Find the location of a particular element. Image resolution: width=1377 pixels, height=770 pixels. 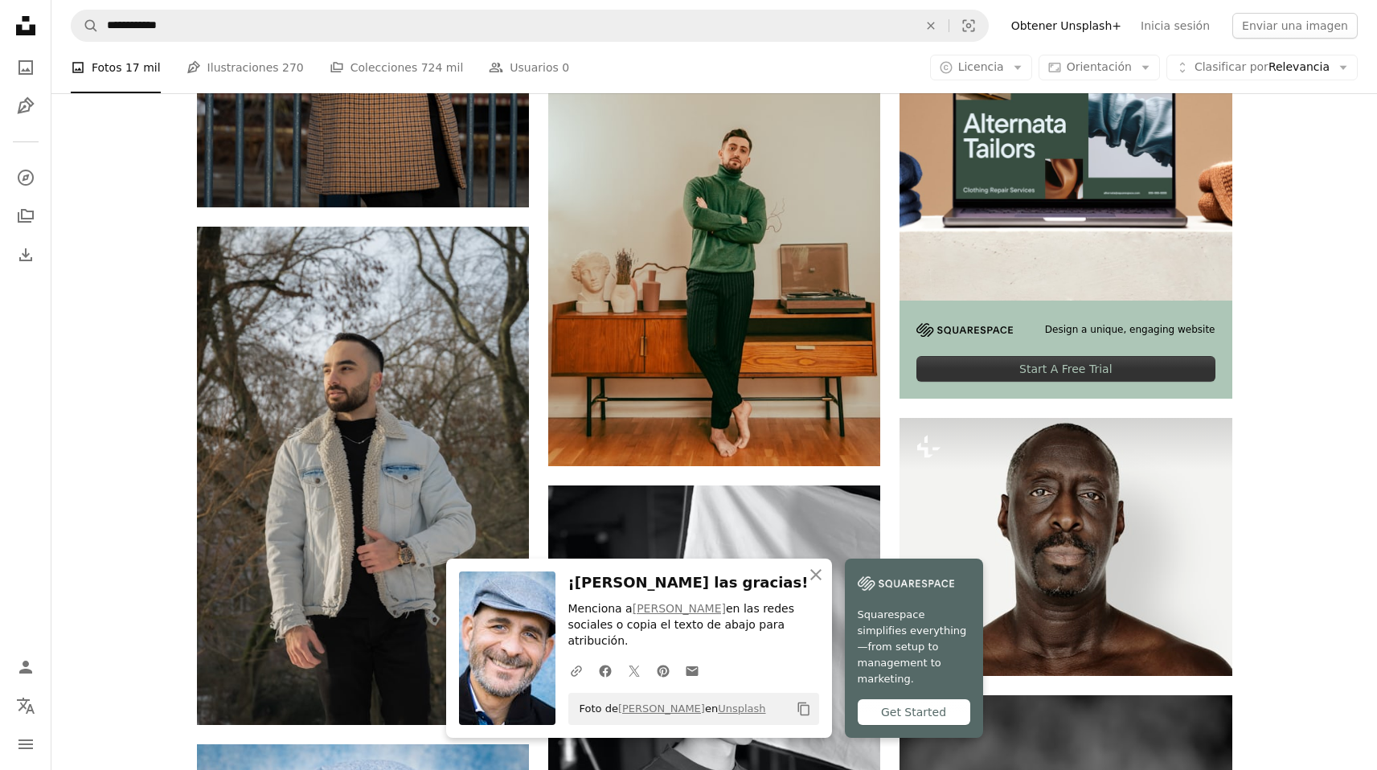

button: Menú is located at coordinates (26, 745).